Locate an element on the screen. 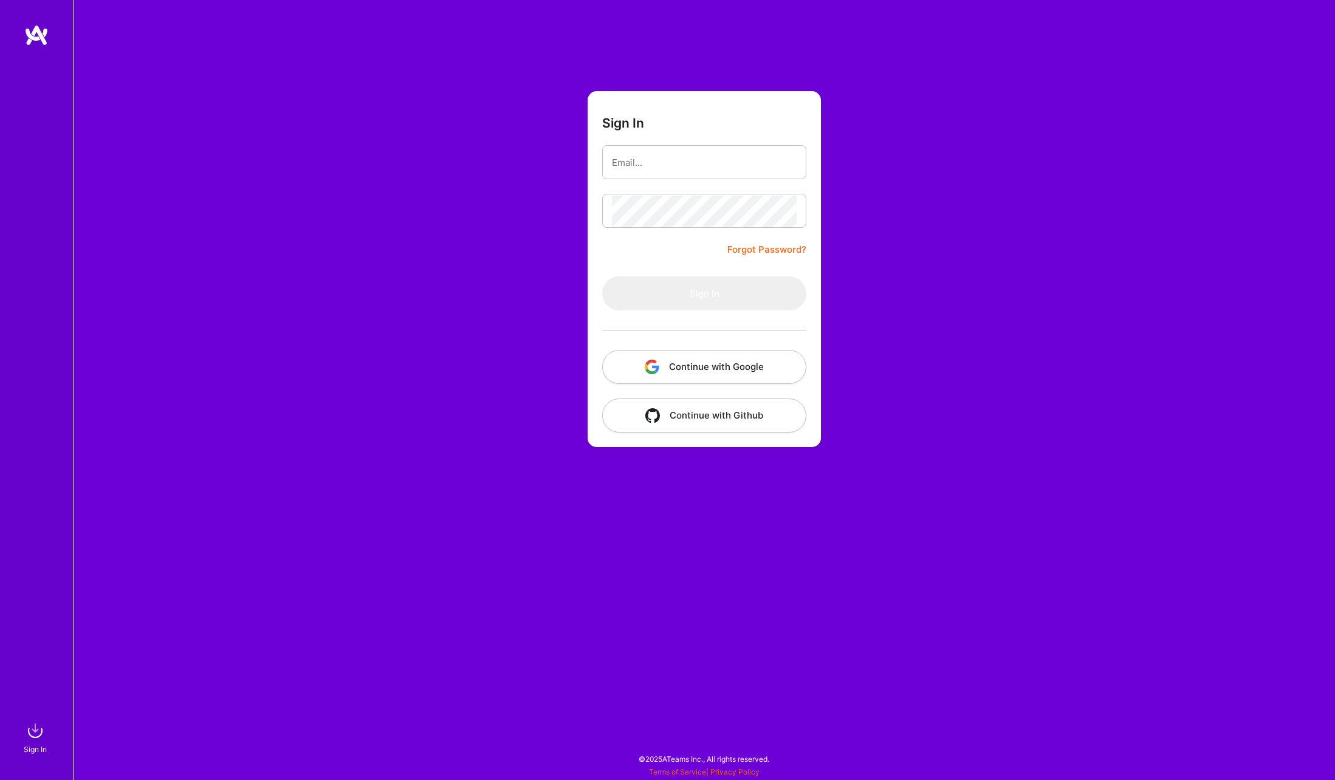 This screenshot has height=780, width=1335. button: Continue with Google is located at coordinates (704, 367).